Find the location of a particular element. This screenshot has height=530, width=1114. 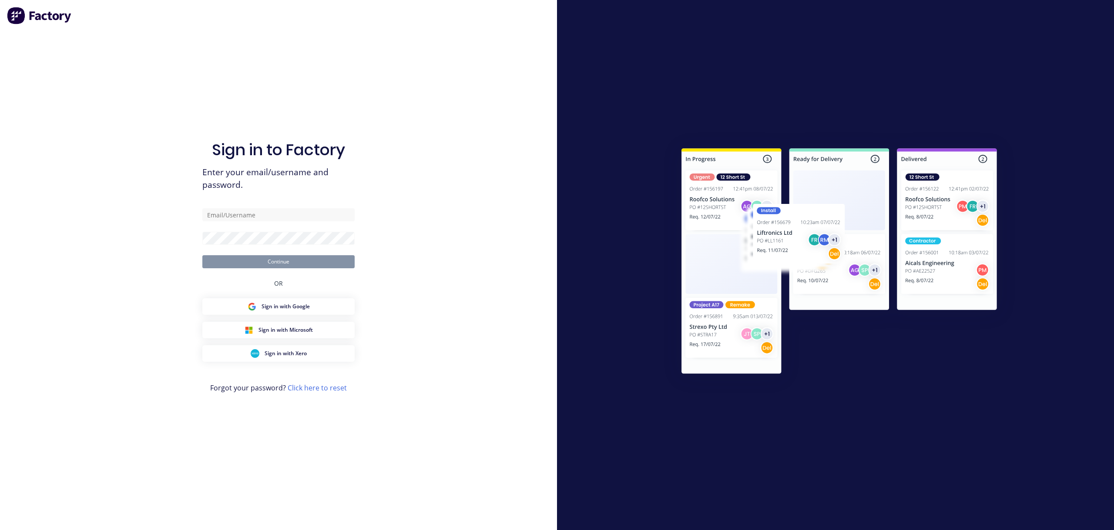

img: Sign in is located at coordinates (839, 263).